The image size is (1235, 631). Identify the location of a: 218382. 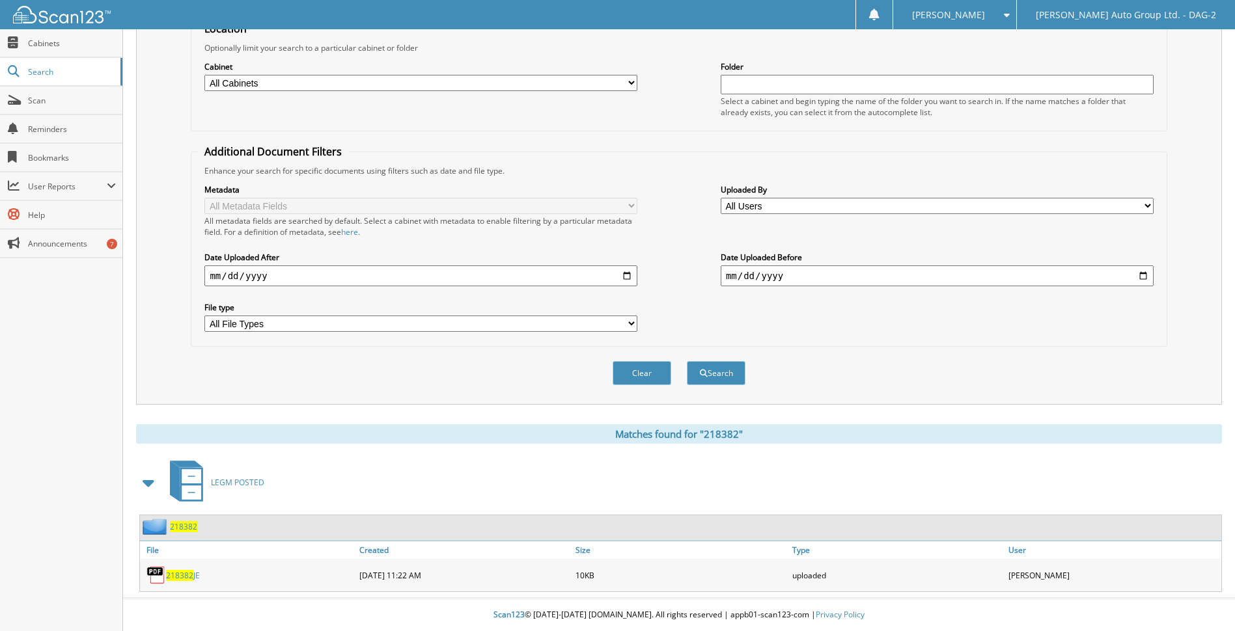
(184, 526).